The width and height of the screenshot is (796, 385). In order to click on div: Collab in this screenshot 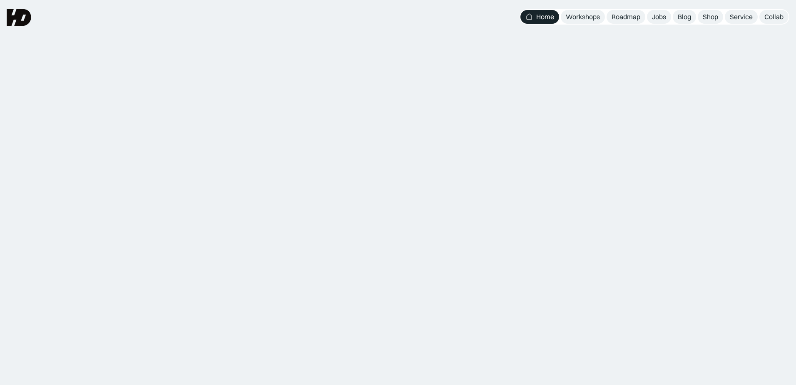, I will do `click(774, 17)`.